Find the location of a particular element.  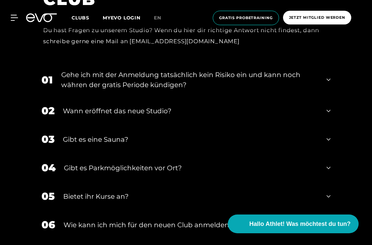

span: Clubs is located at coordinates (80, 18).